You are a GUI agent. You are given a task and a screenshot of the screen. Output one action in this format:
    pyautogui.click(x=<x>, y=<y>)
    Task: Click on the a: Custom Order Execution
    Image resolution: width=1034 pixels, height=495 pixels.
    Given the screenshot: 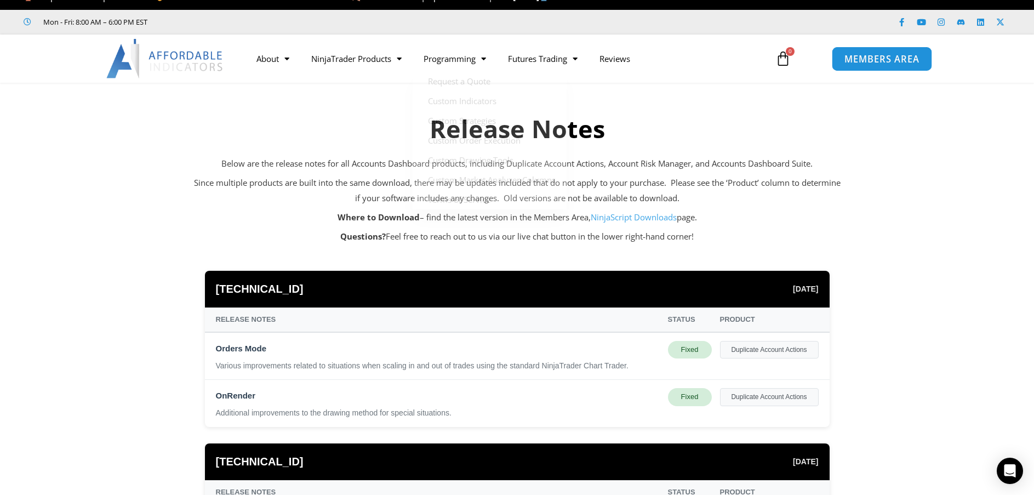 What is the action you would take?
    pyautogui.click(x=489, y=140)
    